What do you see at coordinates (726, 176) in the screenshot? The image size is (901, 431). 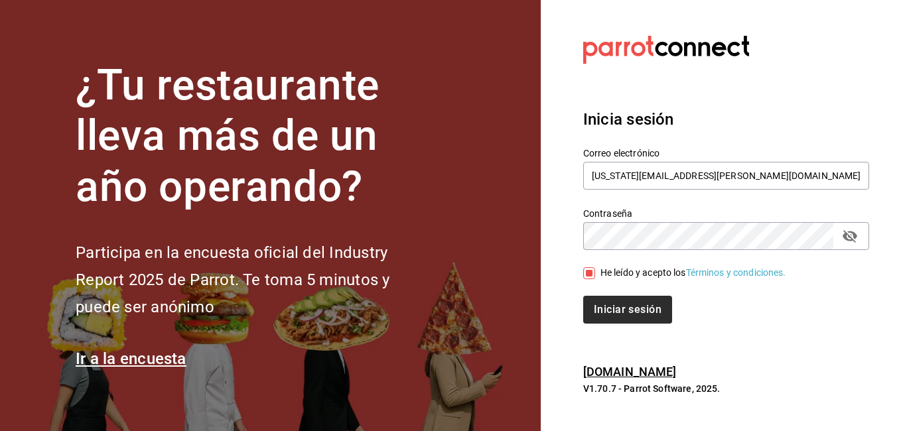 I see `input: Ingresa tu correo electrónico` at bounding box center [726, 176].